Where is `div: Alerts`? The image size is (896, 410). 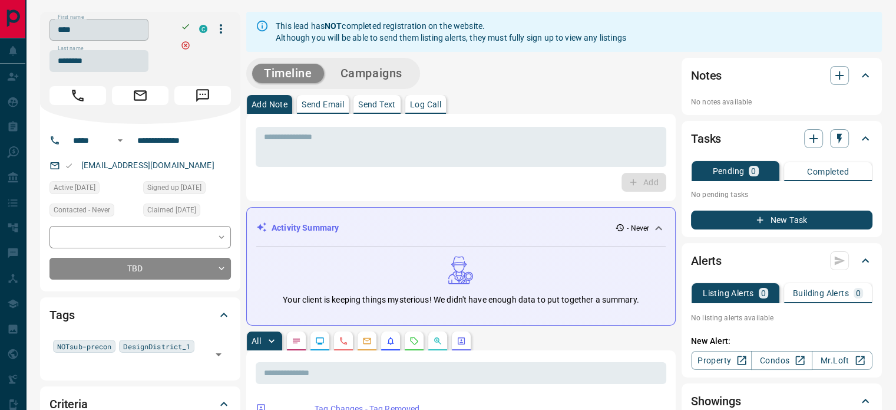 div: Alerts is located at coordinates (782, 261).